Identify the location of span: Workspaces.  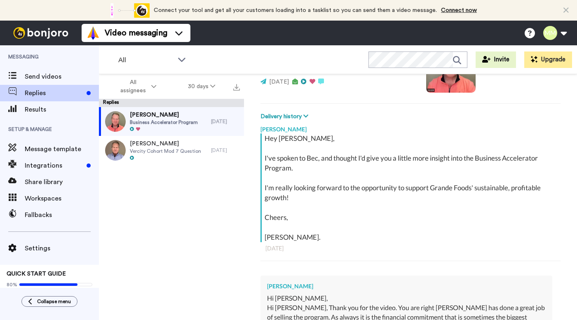
(62, 199).